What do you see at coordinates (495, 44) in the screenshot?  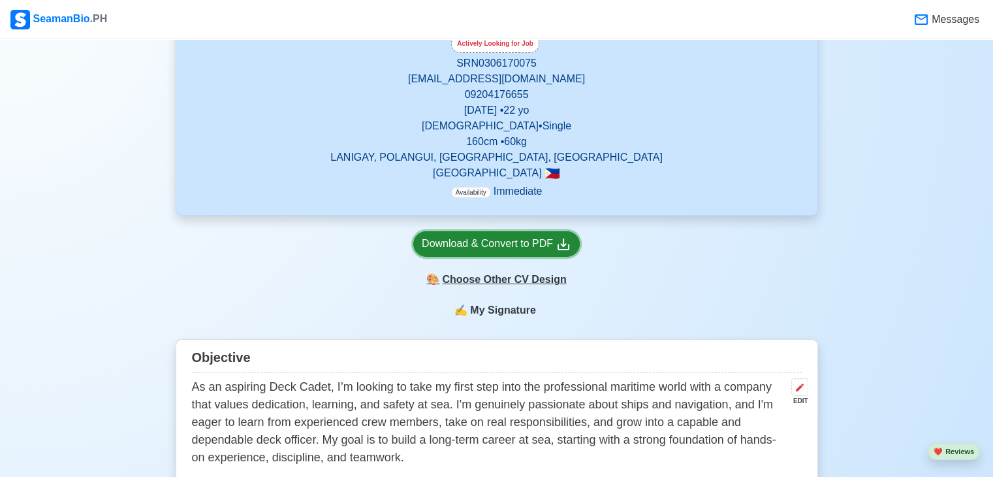 I see `div: Actively Looking for Job` at bounding box center [495, 44].